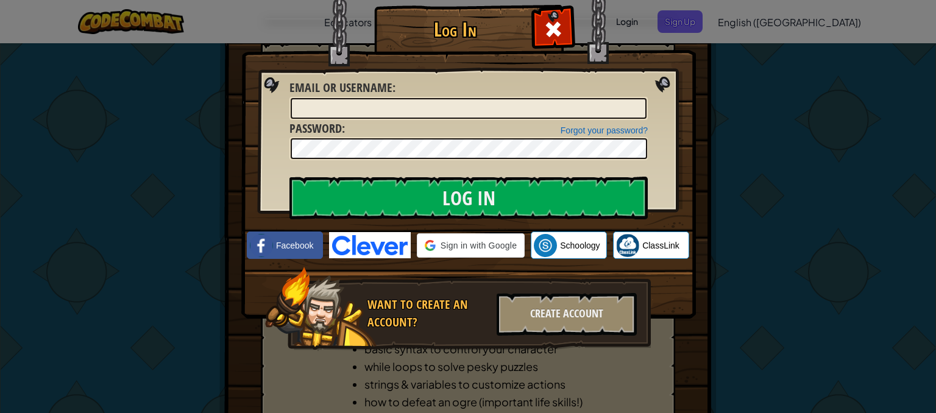 The width and height of the screenshot is (936, 413). Describe the element at coordinates (316, 128) in the screenshot. I see `span: Password` at that location.